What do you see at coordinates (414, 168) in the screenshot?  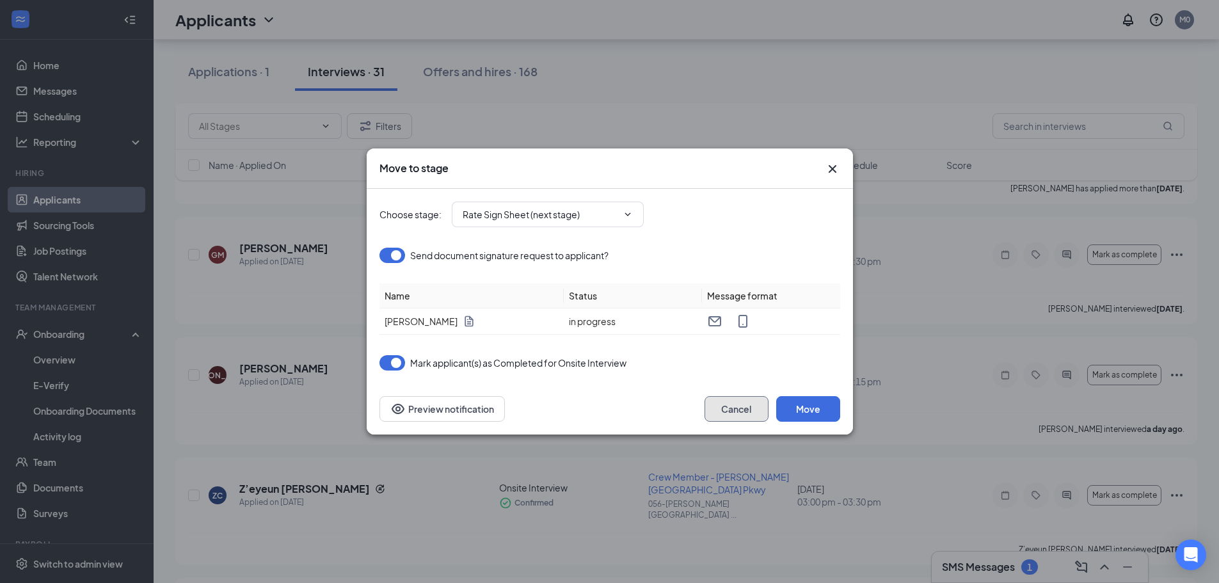 I see `h3: Move to stage` at bounding box center [414, 168].